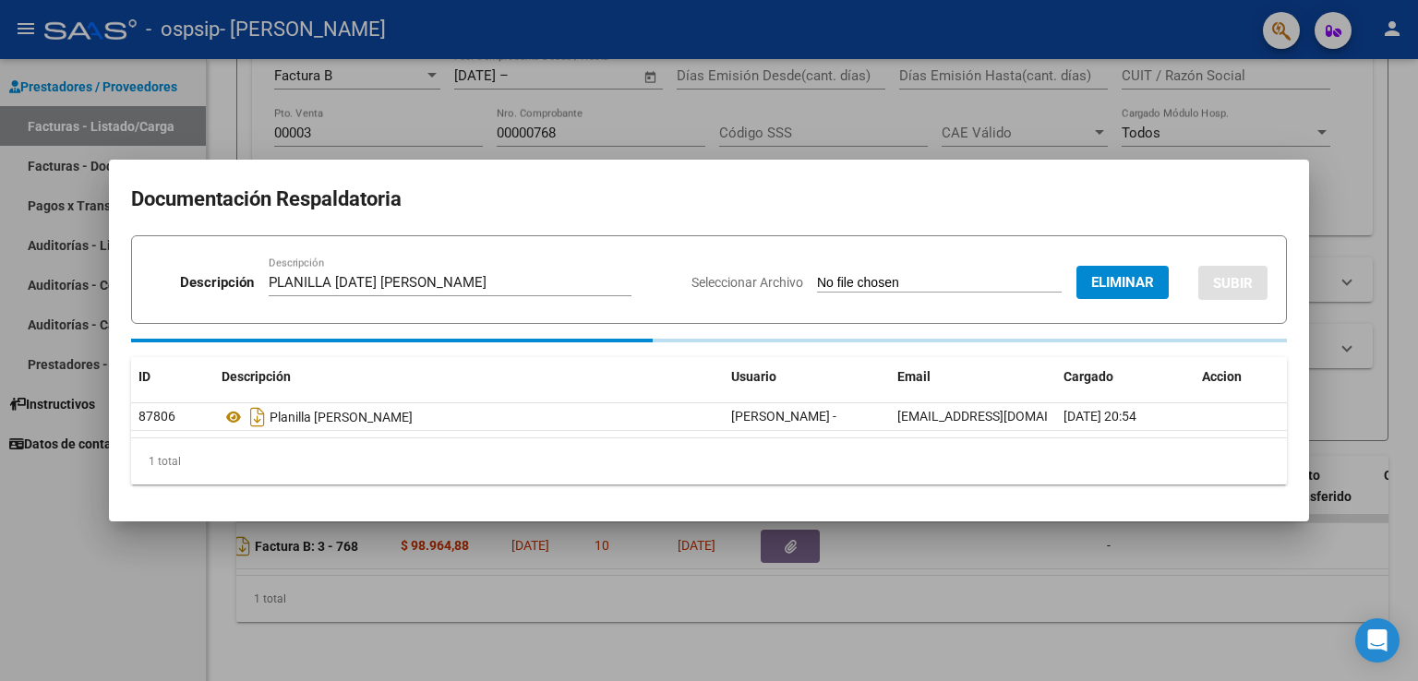  Describe the element at coordinates (1088, 377) in the screenshot. I see `span: Cargado` at that location.